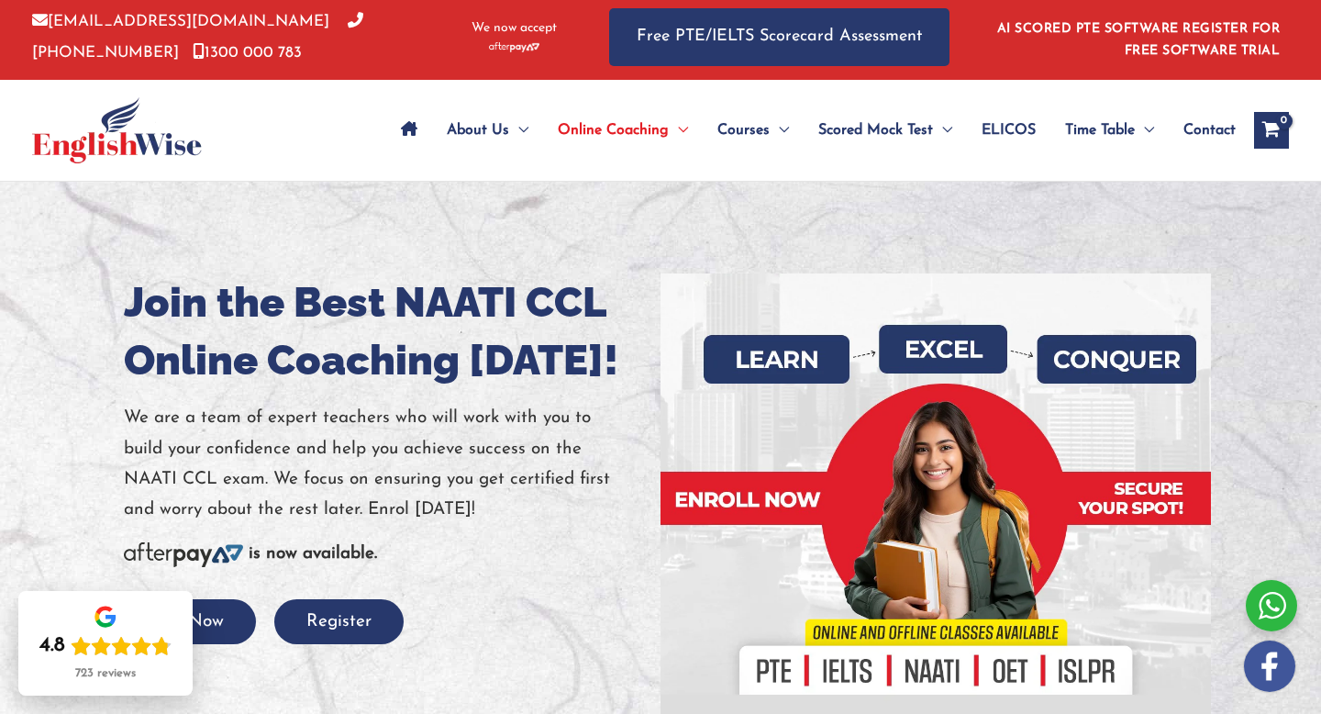 The width and height of the screenshot is (1321, 714). Describe the element at coordinates (339, 621) in the screenshot. I see `button: Register` at that location.